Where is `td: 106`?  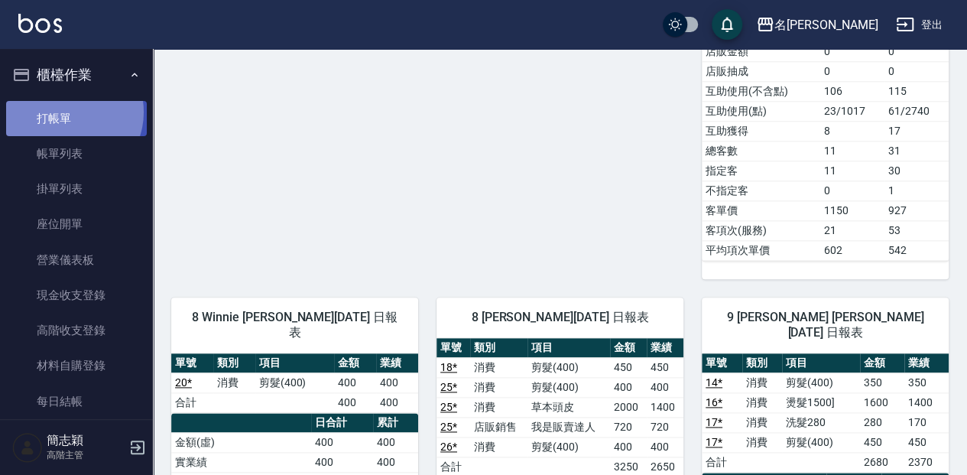 td: 106 is located at coordinates (852, 91).